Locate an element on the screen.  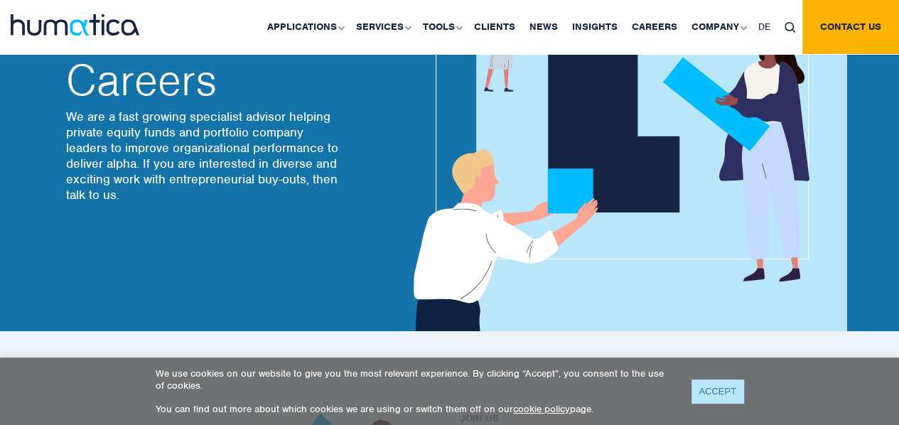
img: search_icon is located at coordinates (789, 27).